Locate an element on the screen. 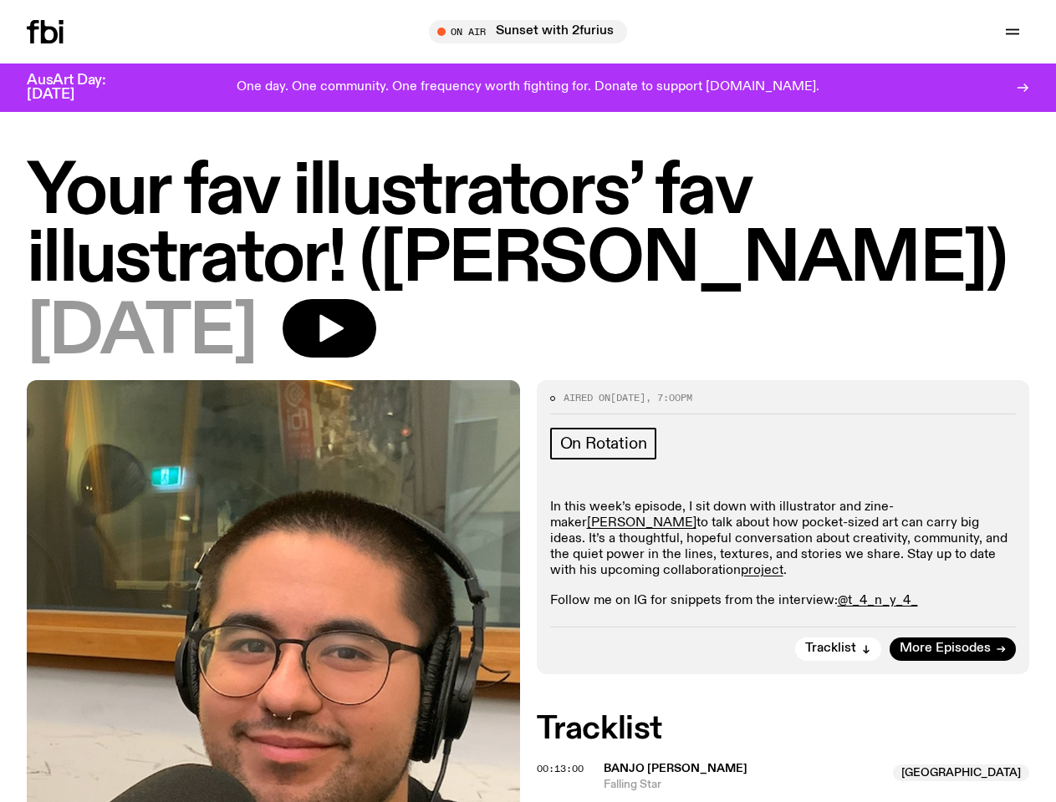  span: Tracklist is located at coordinates (830, 649).